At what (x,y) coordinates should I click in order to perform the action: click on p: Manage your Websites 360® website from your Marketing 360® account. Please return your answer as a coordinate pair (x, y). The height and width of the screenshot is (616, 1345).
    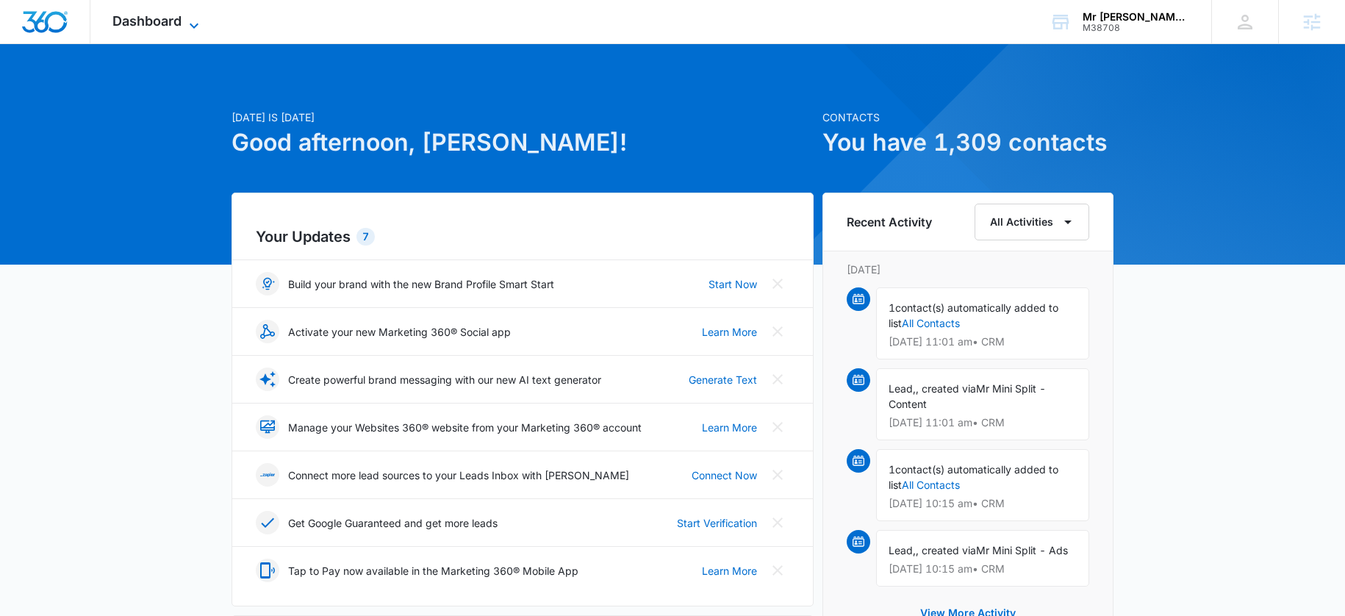
    Looking at the image, I should click on (464, 427).